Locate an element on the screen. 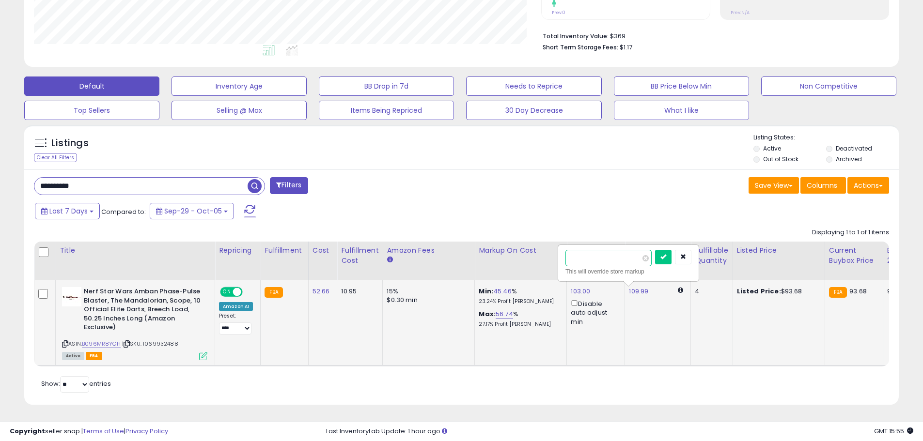 The image size is (923, 441). b: Nerf Star Wars Amban Phase-Pulse Blaster, The Mandalorian, Scope, 10 Official Elite Darts, Breech... is located at coordinates (142, 311).